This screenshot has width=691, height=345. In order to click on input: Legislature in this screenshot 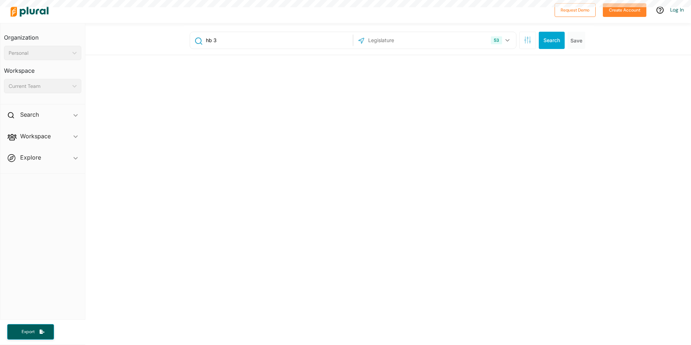, I will do `click(406, 40)`.